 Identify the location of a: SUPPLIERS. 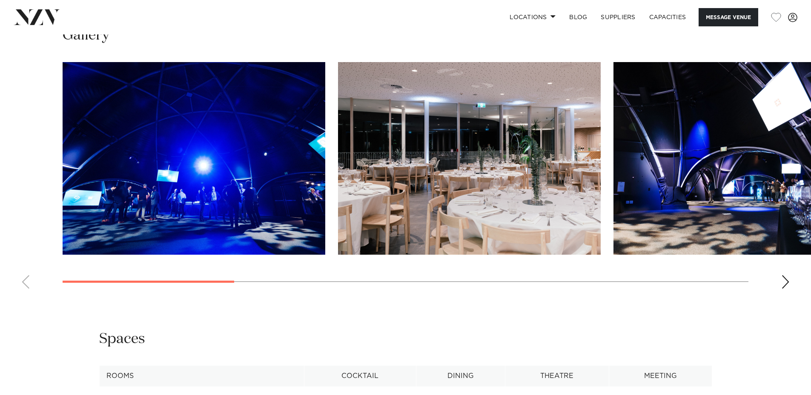
(617, 17).